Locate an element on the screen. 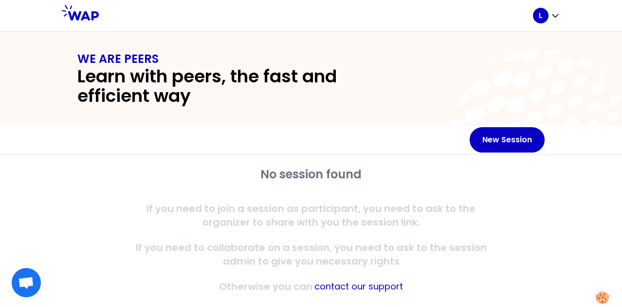  p: If you need to collaborate on a session, you need to ask to the session admin to give you necessa... is located at coordinates (311, 254).